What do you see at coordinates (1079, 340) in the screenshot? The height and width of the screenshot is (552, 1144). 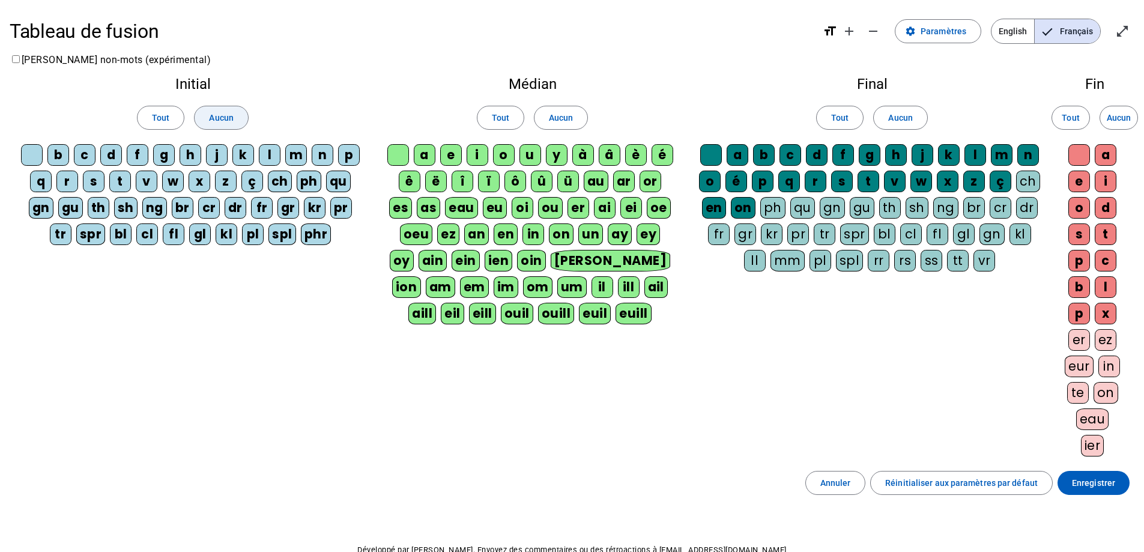 I see `div: er` at bounding box center [1079, 340].